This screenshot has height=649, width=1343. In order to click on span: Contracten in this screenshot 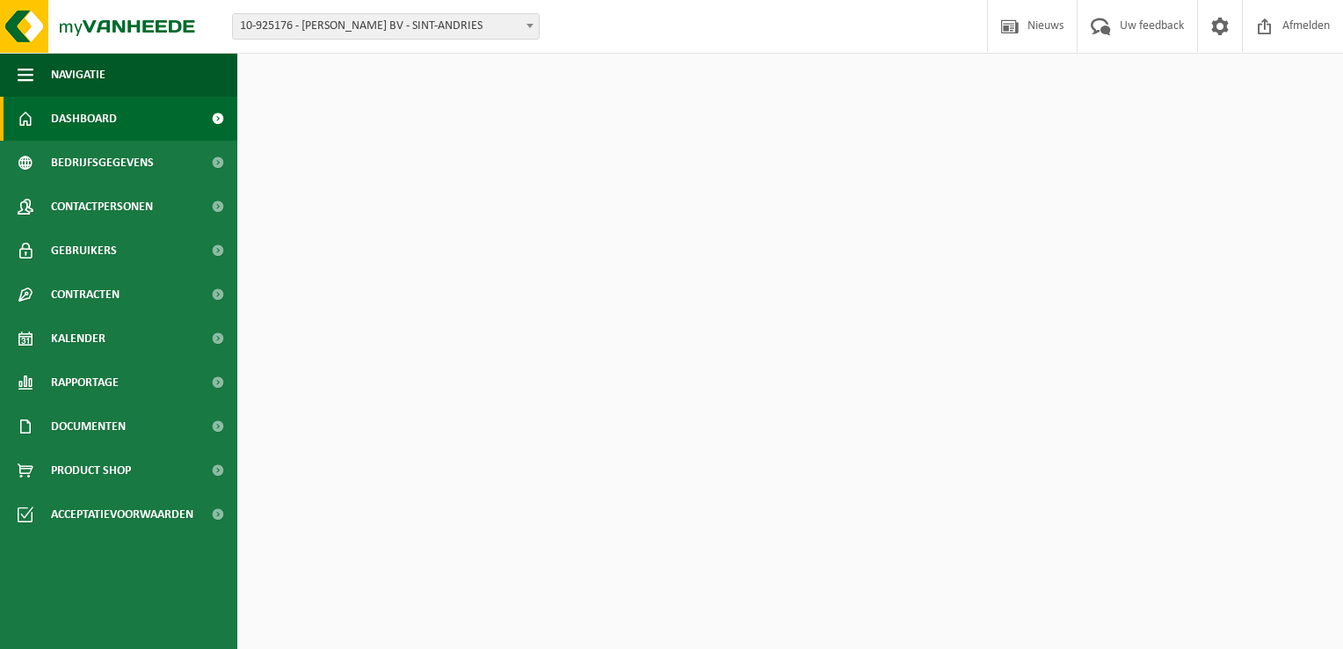, I will do `click(85, 294)`.